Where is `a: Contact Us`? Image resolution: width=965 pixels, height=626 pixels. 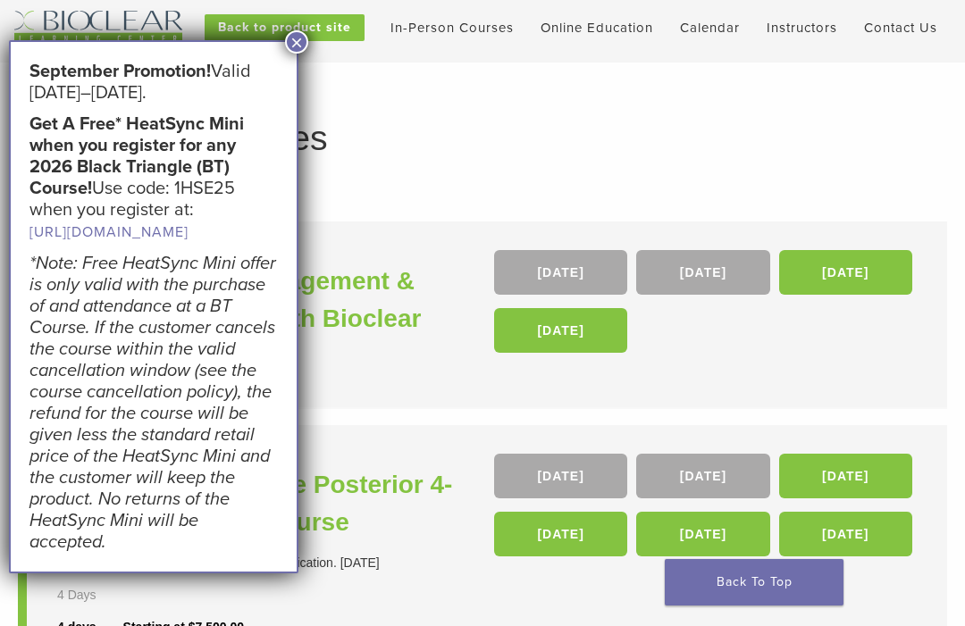
a: Contact Us is located at coordinates (900, 28).